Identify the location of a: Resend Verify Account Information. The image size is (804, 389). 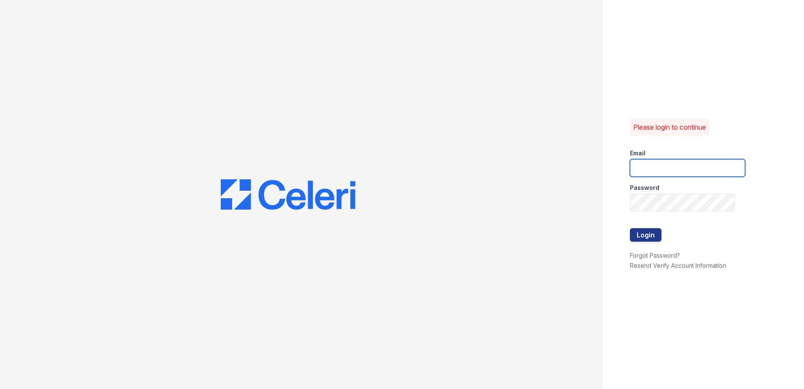
(678, 265).